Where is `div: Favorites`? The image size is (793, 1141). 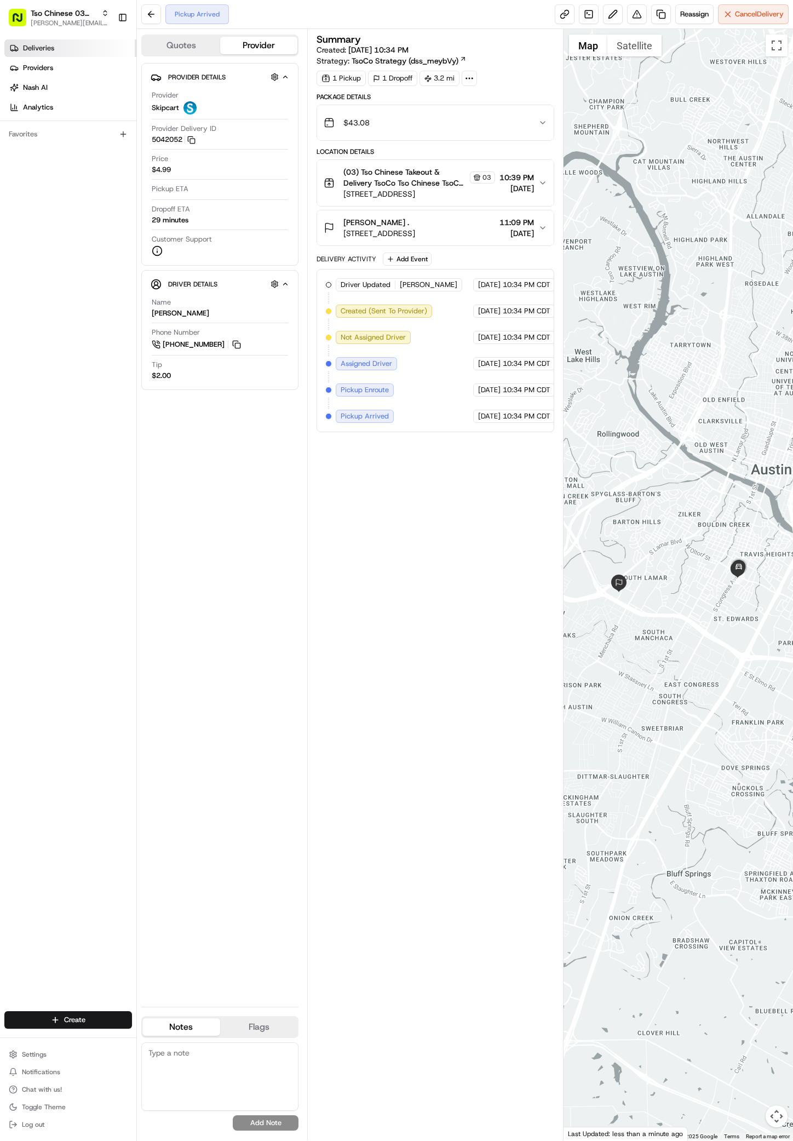
div: Favorites is located at coordinates (68, 134).